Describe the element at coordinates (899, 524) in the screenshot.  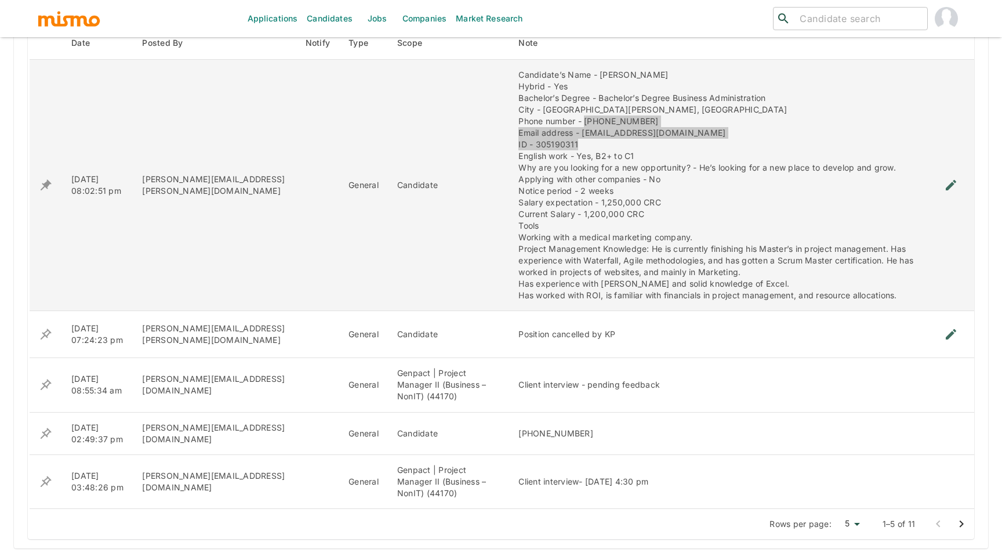
I see `p: 1–5 of 11` at that location.